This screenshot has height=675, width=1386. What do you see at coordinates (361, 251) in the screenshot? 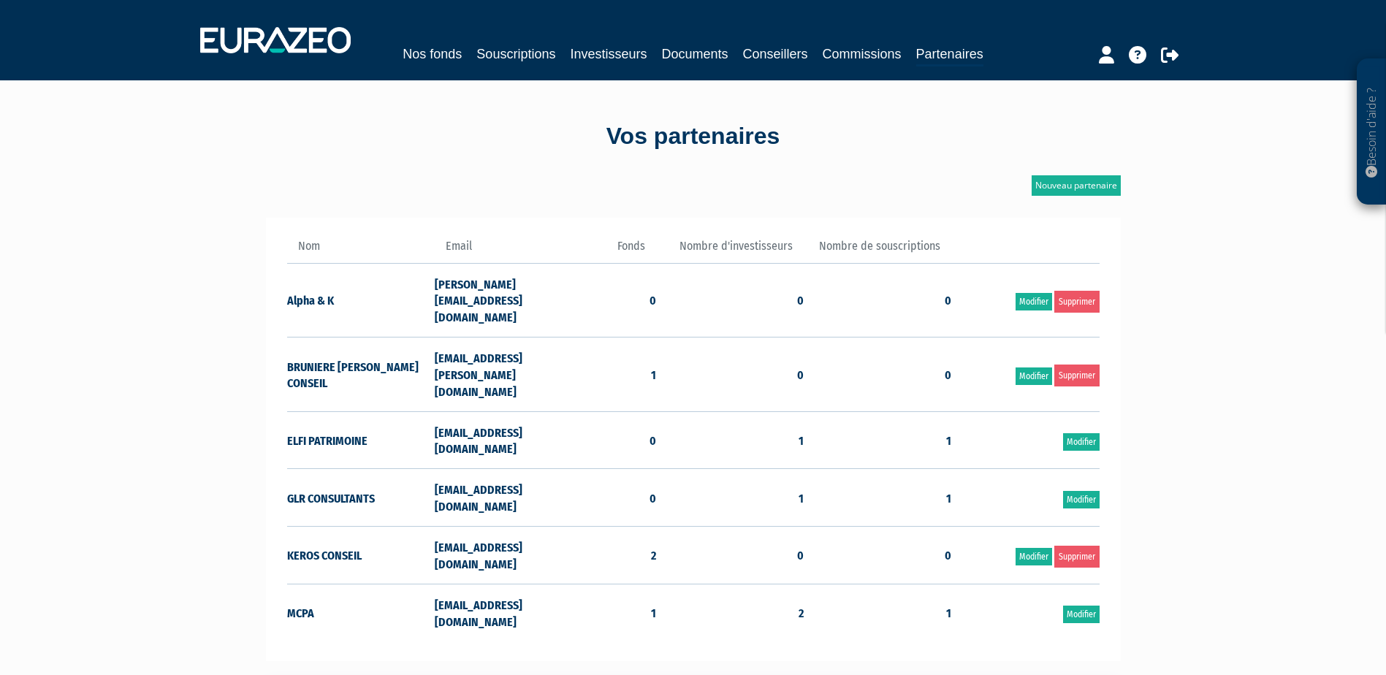
I see `th: Nom` at bounding box center [361, 251].